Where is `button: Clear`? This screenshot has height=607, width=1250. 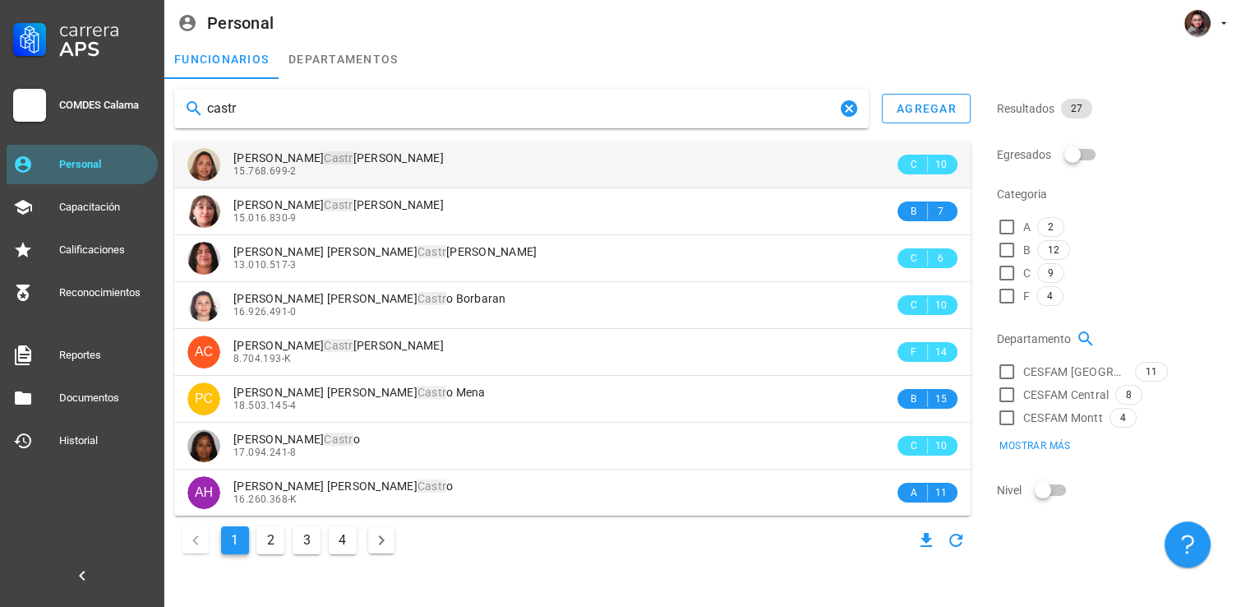 button: Clear is located at coordinates (849, 108).